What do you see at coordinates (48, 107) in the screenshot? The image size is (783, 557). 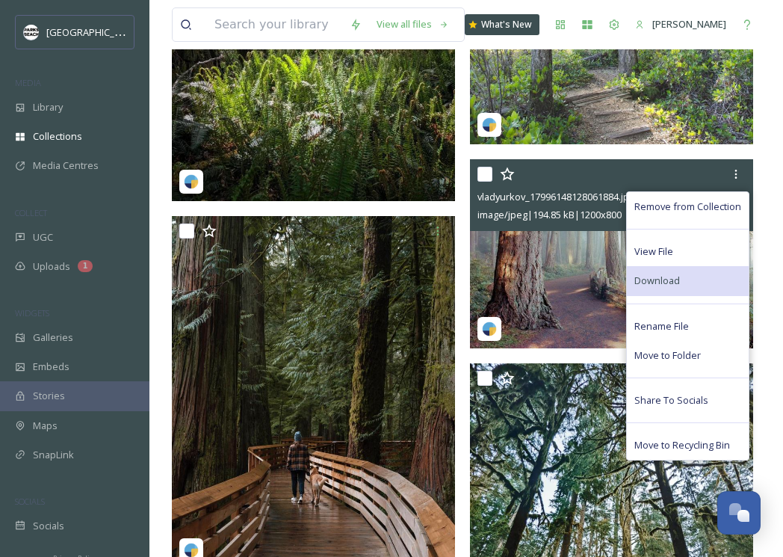 I see `span: Library` at bounding box center [48, 107].